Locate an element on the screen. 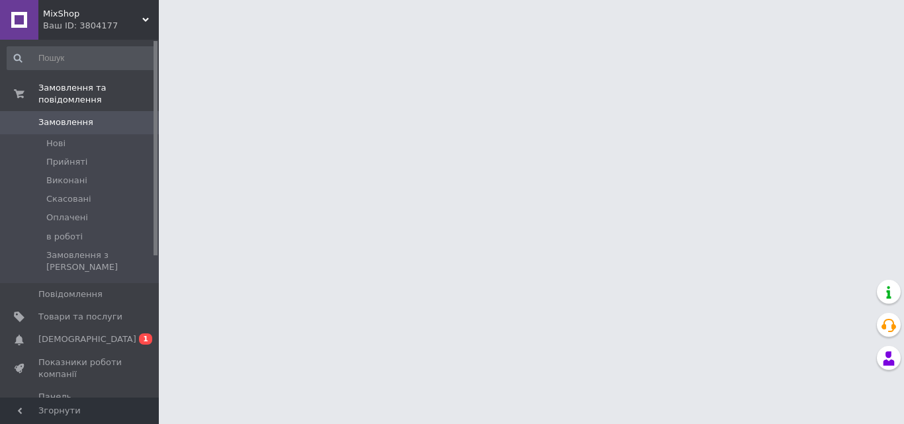  span: Скасовані is located at coordinates (69, 199).